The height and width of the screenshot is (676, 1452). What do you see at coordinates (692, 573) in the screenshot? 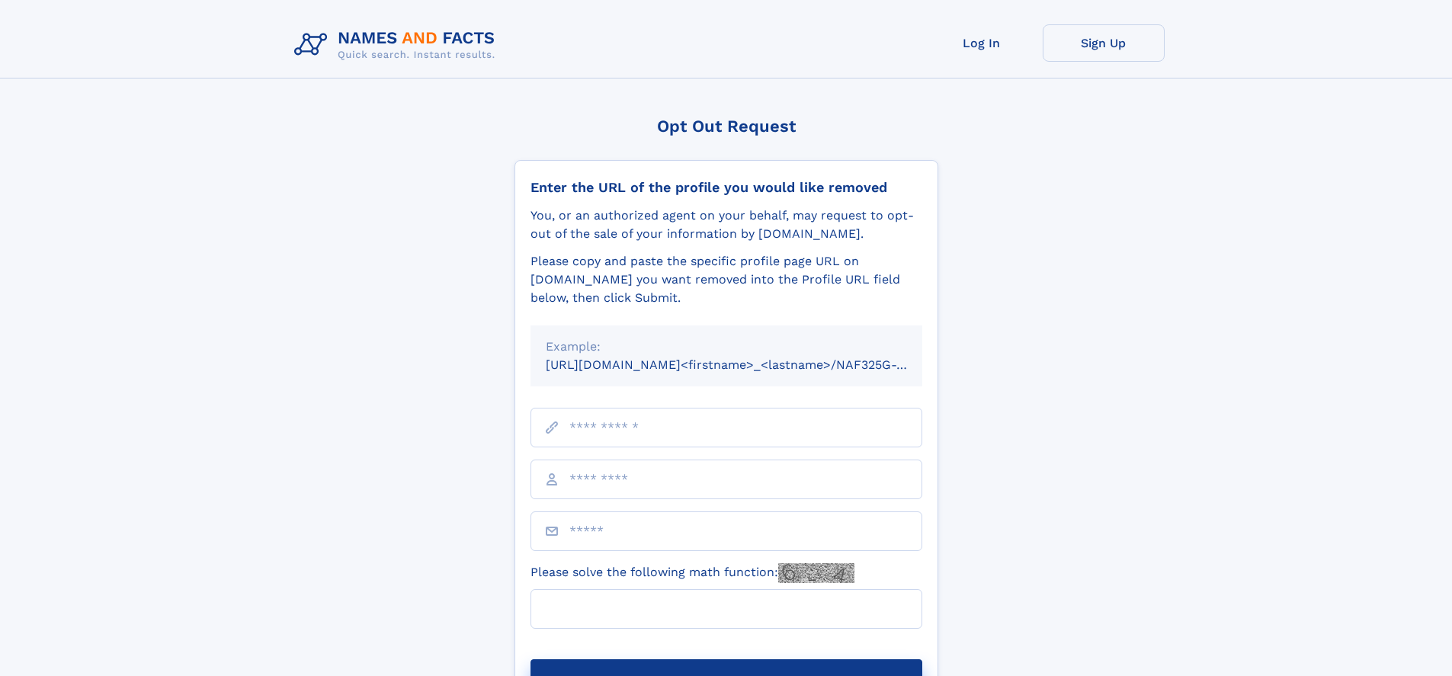
I see `label: Please solve the following math function:` at bounding box center [692, 573].